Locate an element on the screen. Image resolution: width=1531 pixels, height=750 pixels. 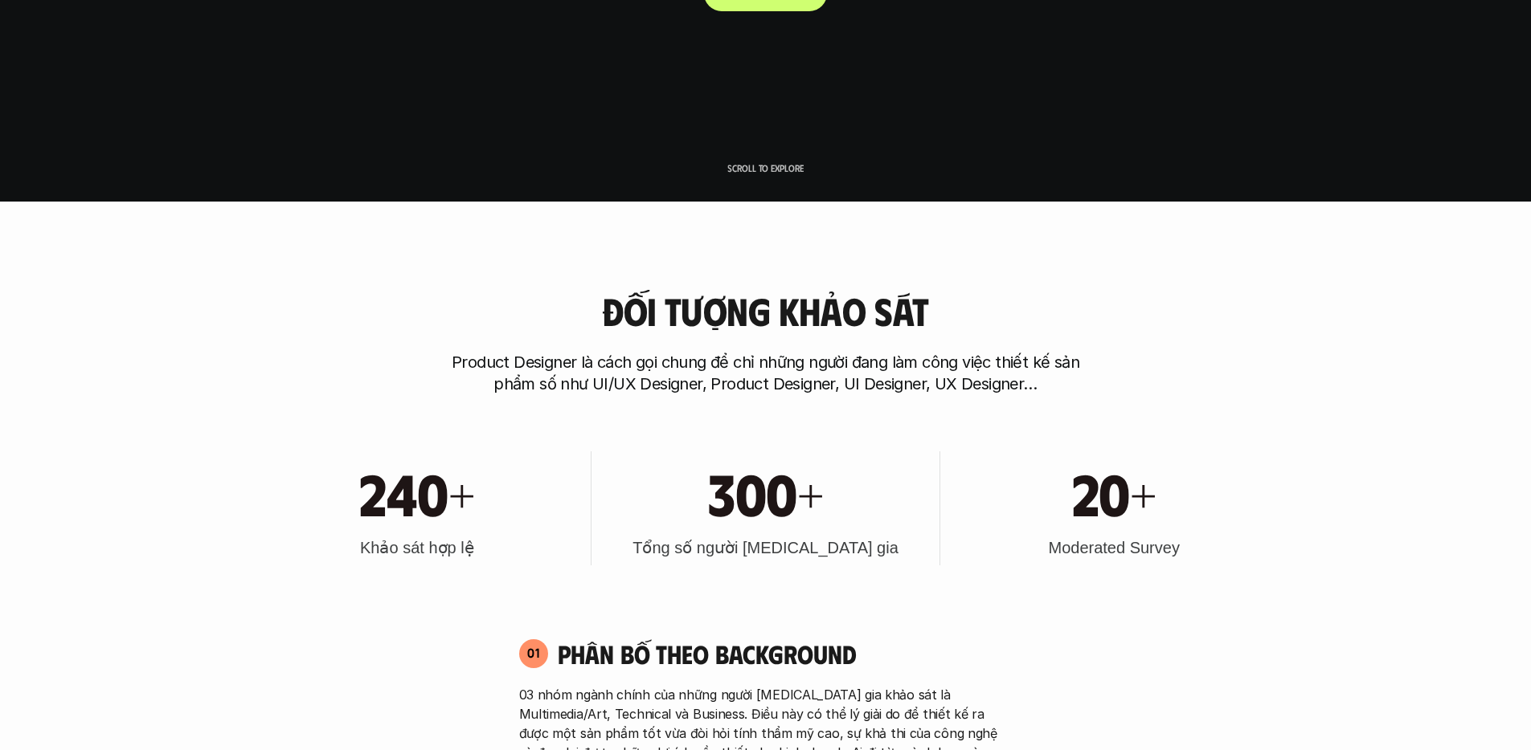
h1: 300+ is located at coordinates (765, 493).